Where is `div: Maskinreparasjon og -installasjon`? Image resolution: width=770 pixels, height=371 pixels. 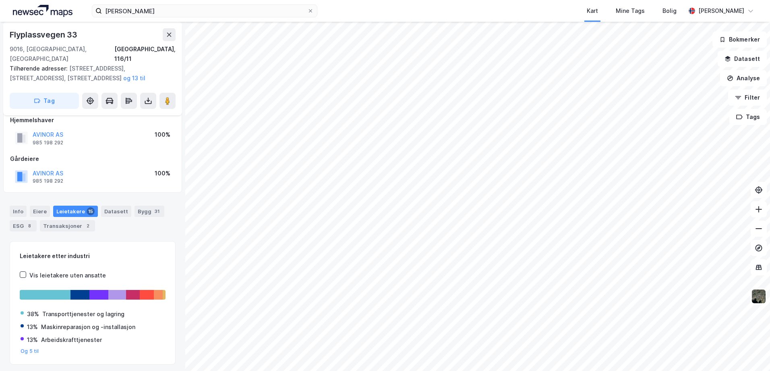 div: Maskinreparasjon og -installasjon is located at coordinates (88, 327).